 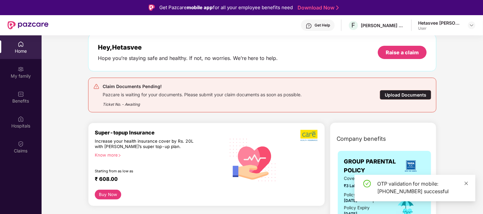 What do you see at coordinates (96, 86) in the screenshot?
I see `img: svg+xml;base64,PHN2ZyB4bWxucz0iaHR0cDovL3d3dy53My5vcmcvMjAwMC9zdmciIHdpZHRoPSIyNCIgaGVpZ2h0PSIyNC...` at bounding box center [96, 86].